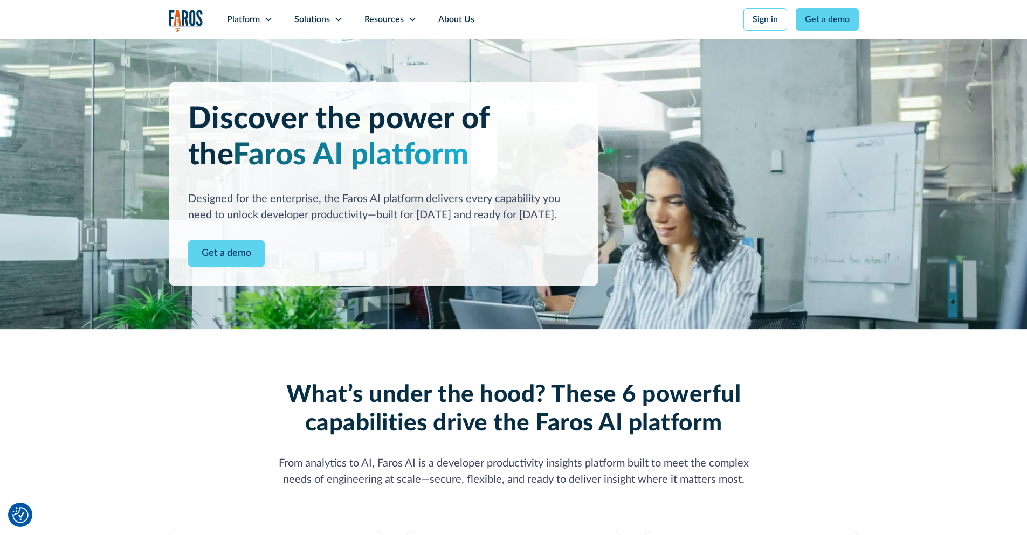 Image resolution: width=1027 pixels, height=535 pixels. I want to click on a: Get a demo, so click(827, 19).